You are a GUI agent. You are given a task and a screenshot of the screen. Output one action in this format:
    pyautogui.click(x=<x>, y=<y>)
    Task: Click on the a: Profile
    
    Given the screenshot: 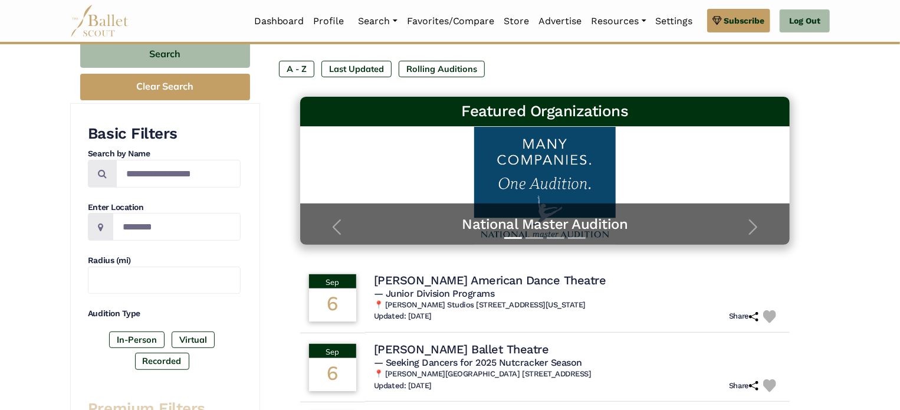 What is the action you would take?
    pyautogui.click(x=329, y=21)
    